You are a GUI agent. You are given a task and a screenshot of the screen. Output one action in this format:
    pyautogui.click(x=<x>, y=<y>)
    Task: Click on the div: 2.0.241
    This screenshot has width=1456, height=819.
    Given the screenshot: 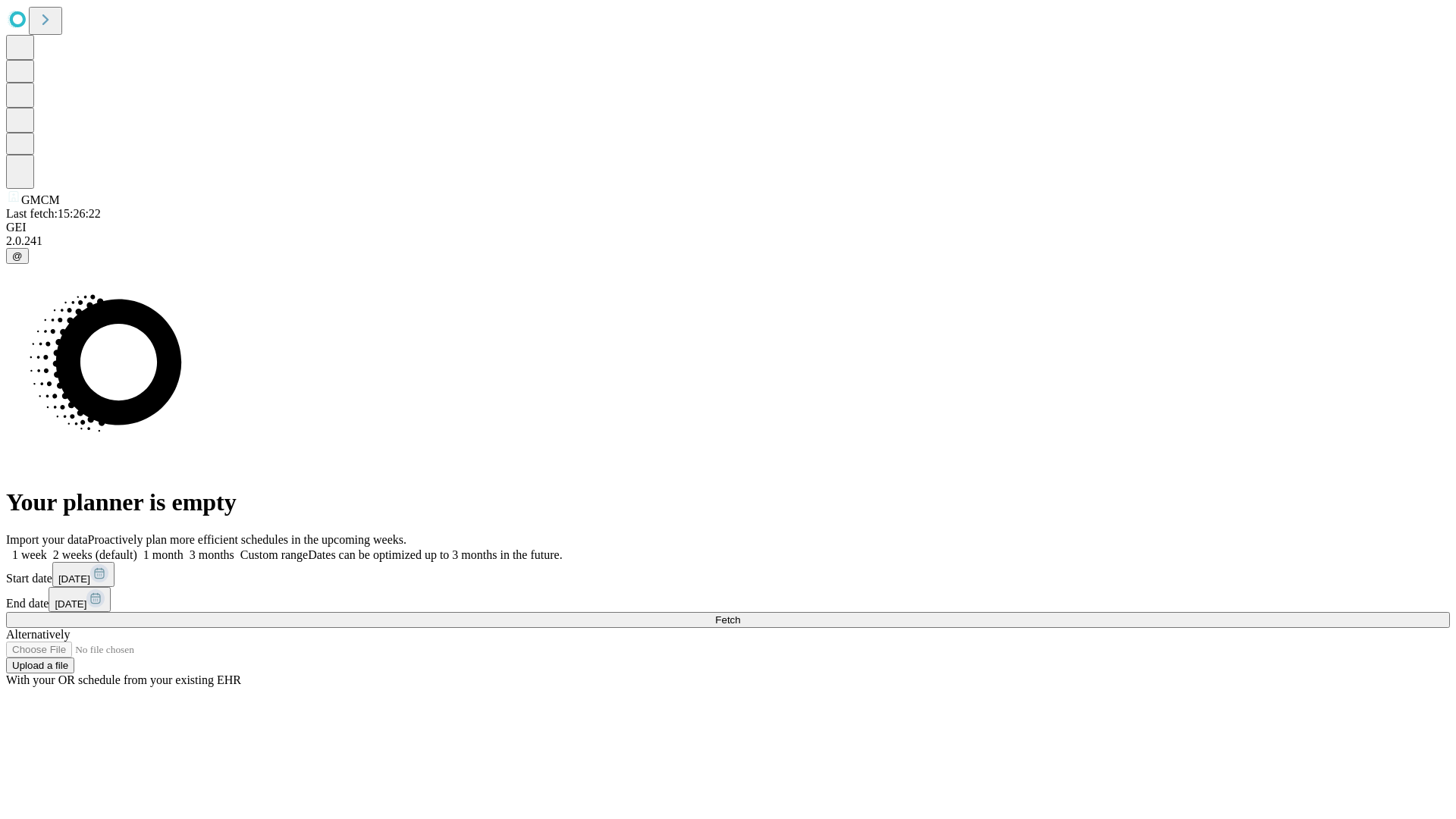 What is the action you would take?
    pyautogui.click(x=728, y=241)
    